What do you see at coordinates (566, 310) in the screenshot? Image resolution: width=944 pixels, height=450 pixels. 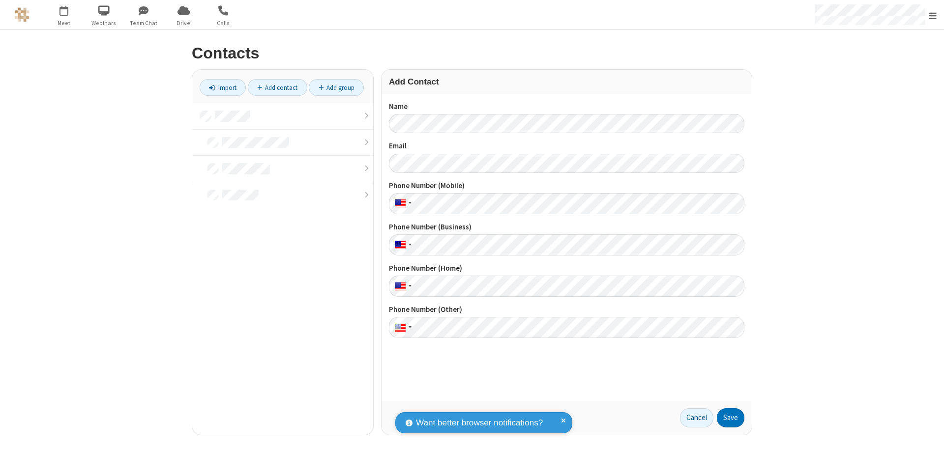 I see `label: Phone Number (Other)` at bounding box center [566, 310].